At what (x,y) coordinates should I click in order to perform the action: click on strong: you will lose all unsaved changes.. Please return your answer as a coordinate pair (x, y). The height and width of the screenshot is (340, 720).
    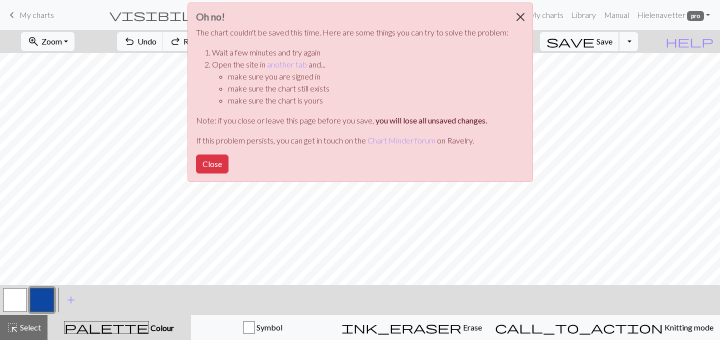
    Looking at the image, I should click on (431, 120).